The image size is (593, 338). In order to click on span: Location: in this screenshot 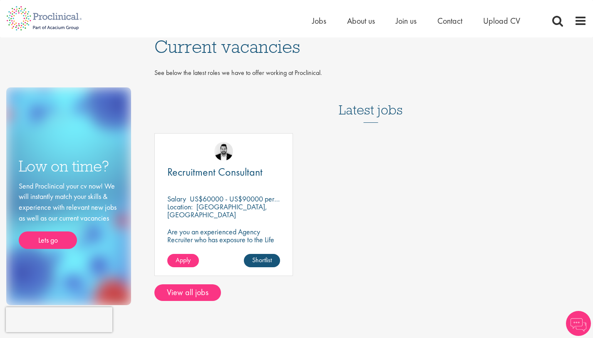, I will do `click(180, 206)`.